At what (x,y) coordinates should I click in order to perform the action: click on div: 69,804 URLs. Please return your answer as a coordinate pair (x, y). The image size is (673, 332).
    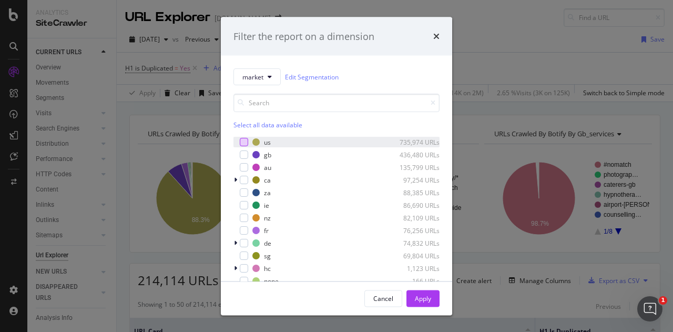
    Looking at the image, I should click on (414, 255).